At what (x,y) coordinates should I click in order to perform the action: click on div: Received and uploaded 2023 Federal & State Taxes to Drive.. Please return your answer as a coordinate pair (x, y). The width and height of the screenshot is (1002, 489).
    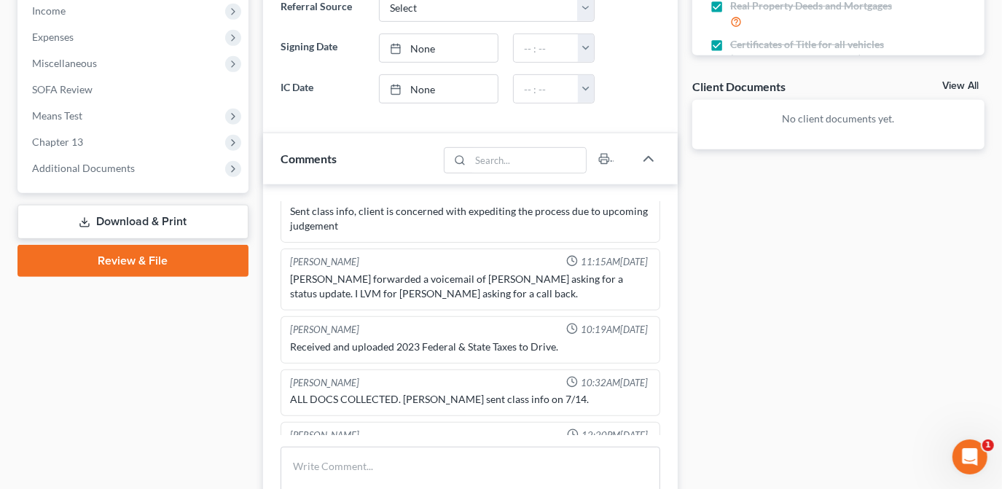
    Looking at the image, I should click on (470, 347).